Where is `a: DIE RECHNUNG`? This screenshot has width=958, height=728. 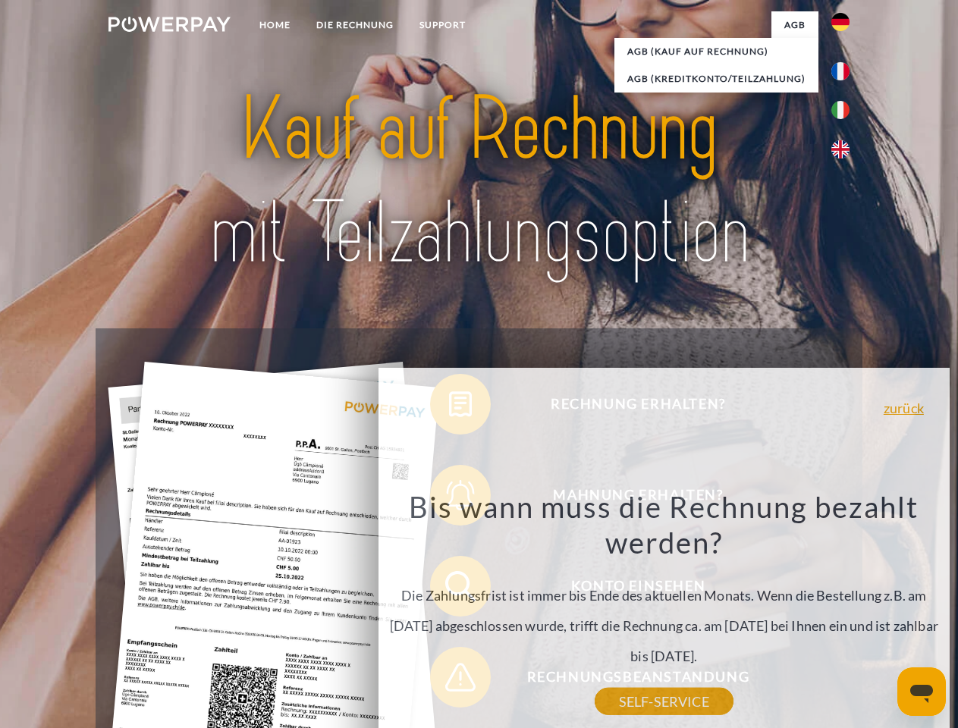
a: DIE RECHNUNG is located at coordinates (355, 25).